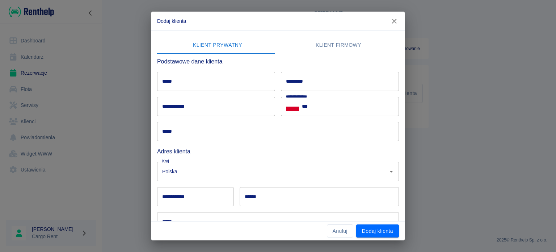 Image resolution: width=556 pixels, height=252 pixels. I want to click on button: Dodaj klienta, so click(378, 231).